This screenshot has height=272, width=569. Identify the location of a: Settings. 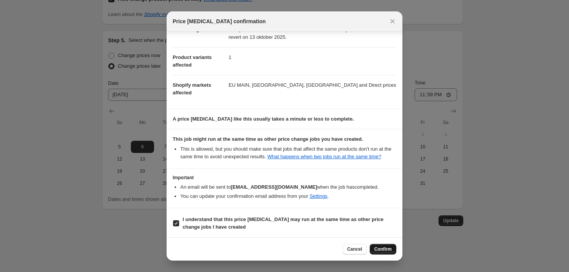
(319, 196).